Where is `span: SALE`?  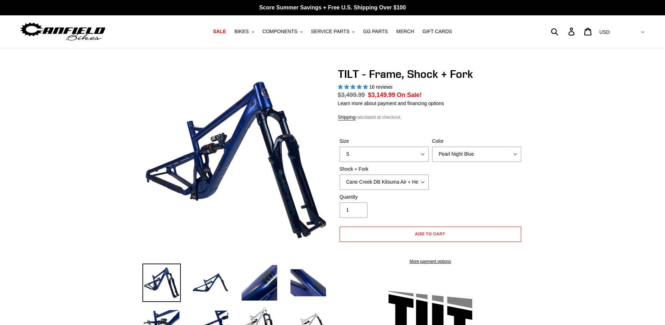 span: SALE is located at coordinates (219, 31).